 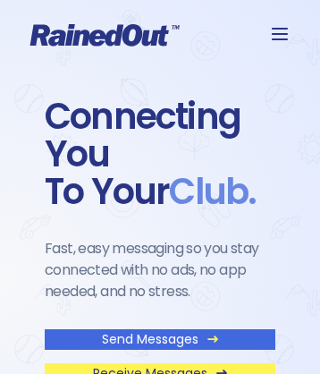 What do you see at coordinates (160, 270) in the screenshot?
I see `div: Fast, easy messaging so you stay connected with no ads, no app needed, and no stress.` at bounding box center [160, 270].